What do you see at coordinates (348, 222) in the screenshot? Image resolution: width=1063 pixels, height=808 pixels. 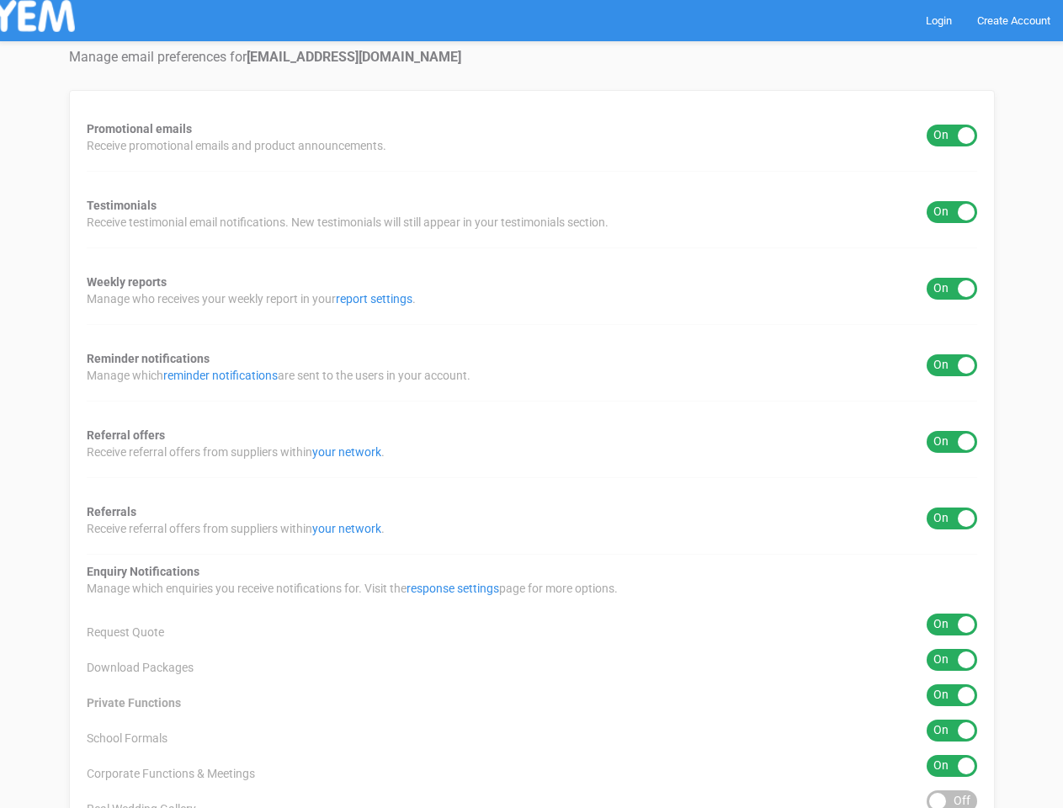 I see `span: Receive testimonial email notifications. New testimonials will still appear in your testimonials ...` at bounding box center [348, 222].